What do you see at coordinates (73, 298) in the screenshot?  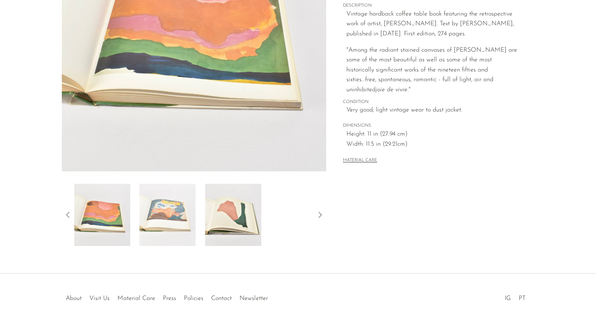 I see `a: About` at bounding box center [73, 298].